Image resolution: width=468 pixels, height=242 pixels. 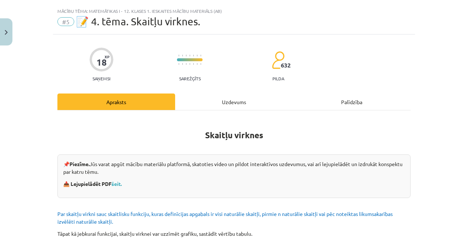 I want to click on span: 📝 4. tēma. Skaitļu virknes., so click(x=138, y=21).